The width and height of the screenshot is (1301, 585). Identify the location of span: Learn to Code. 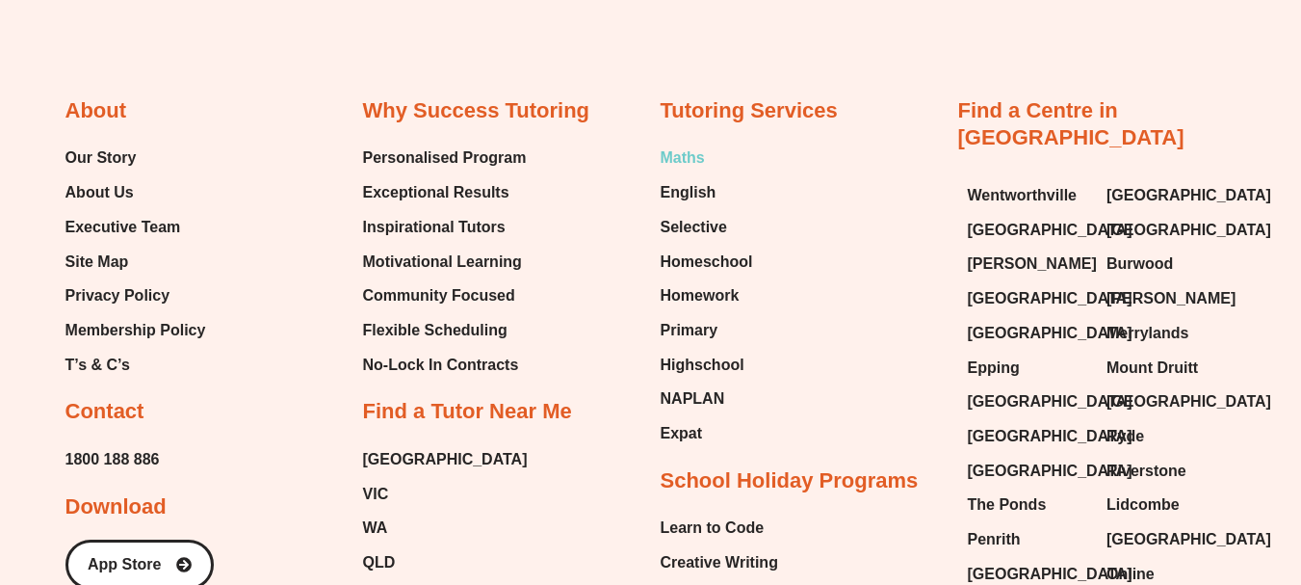
(713, 528).